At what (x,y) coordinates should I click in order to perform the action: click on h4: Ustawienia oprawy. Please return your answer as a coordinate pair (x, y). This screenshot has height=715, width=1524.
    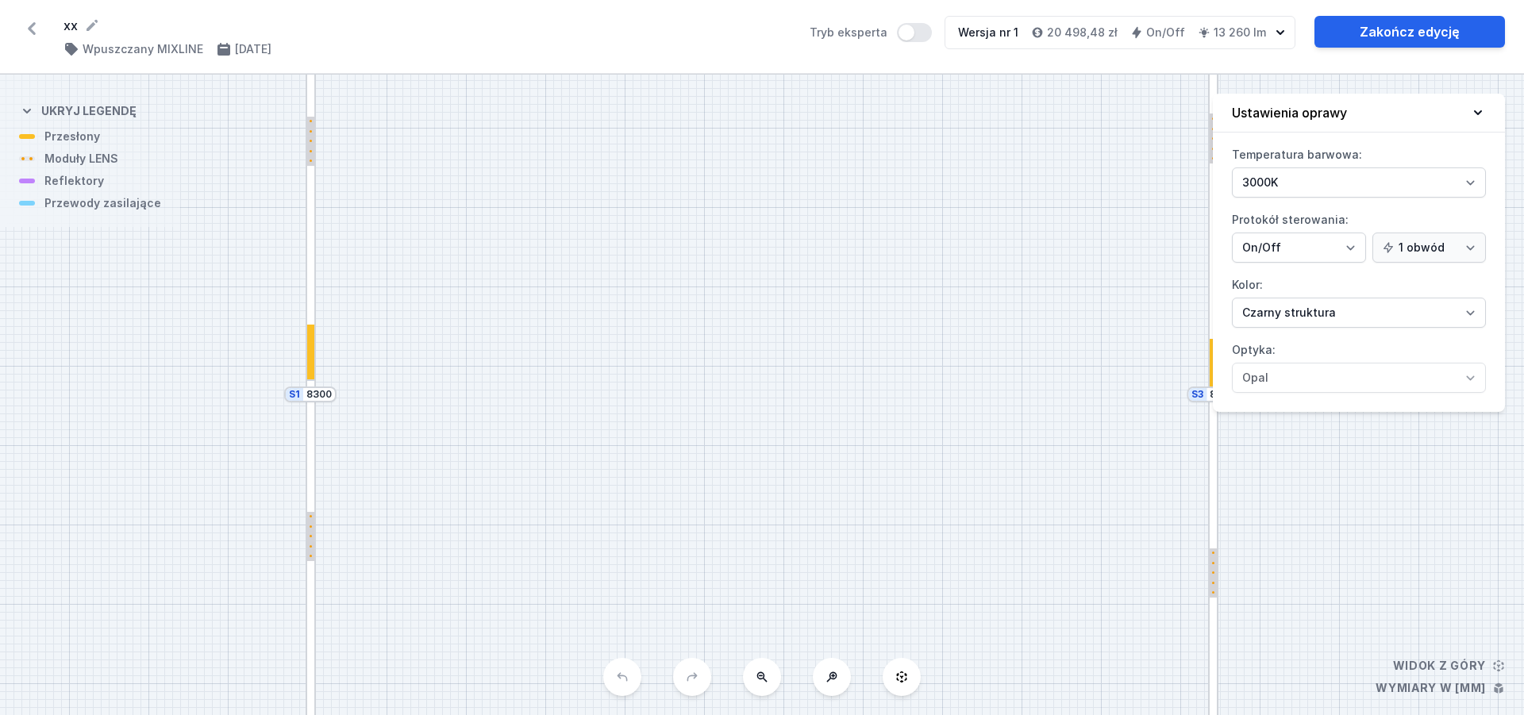
    Looking at the image, I should click on (1289, 113).